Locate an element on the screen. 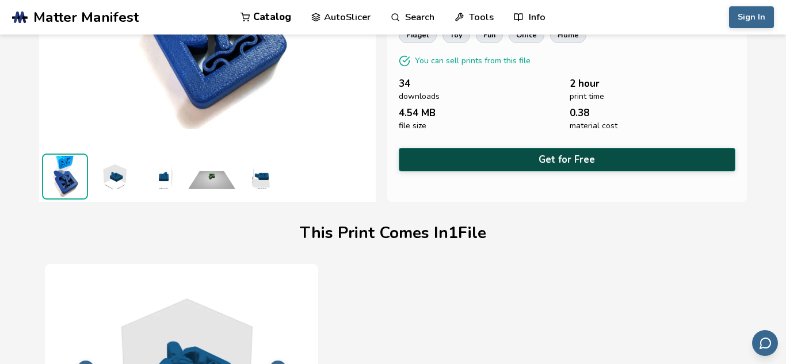 This screenshot has width=786, height=364. button: Send feedback via email is located at coordinates (765, 343).